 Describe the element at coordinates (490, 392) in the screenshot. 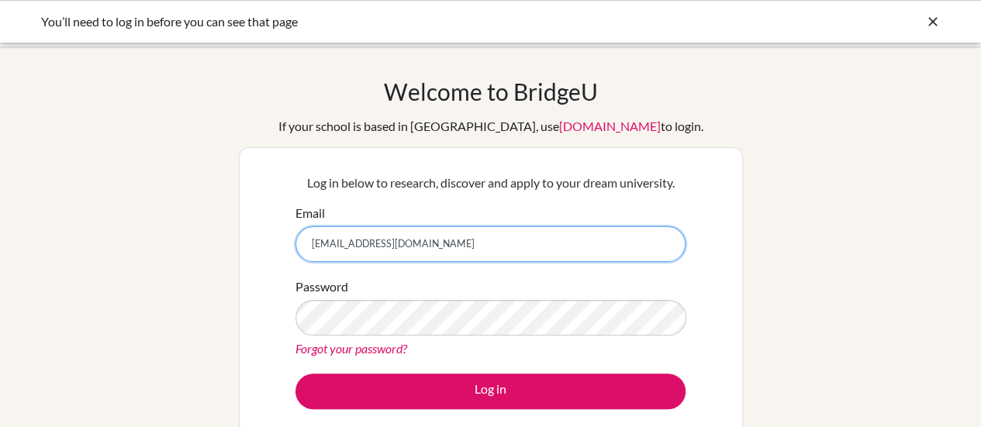

I see `button: Log in` at that location.